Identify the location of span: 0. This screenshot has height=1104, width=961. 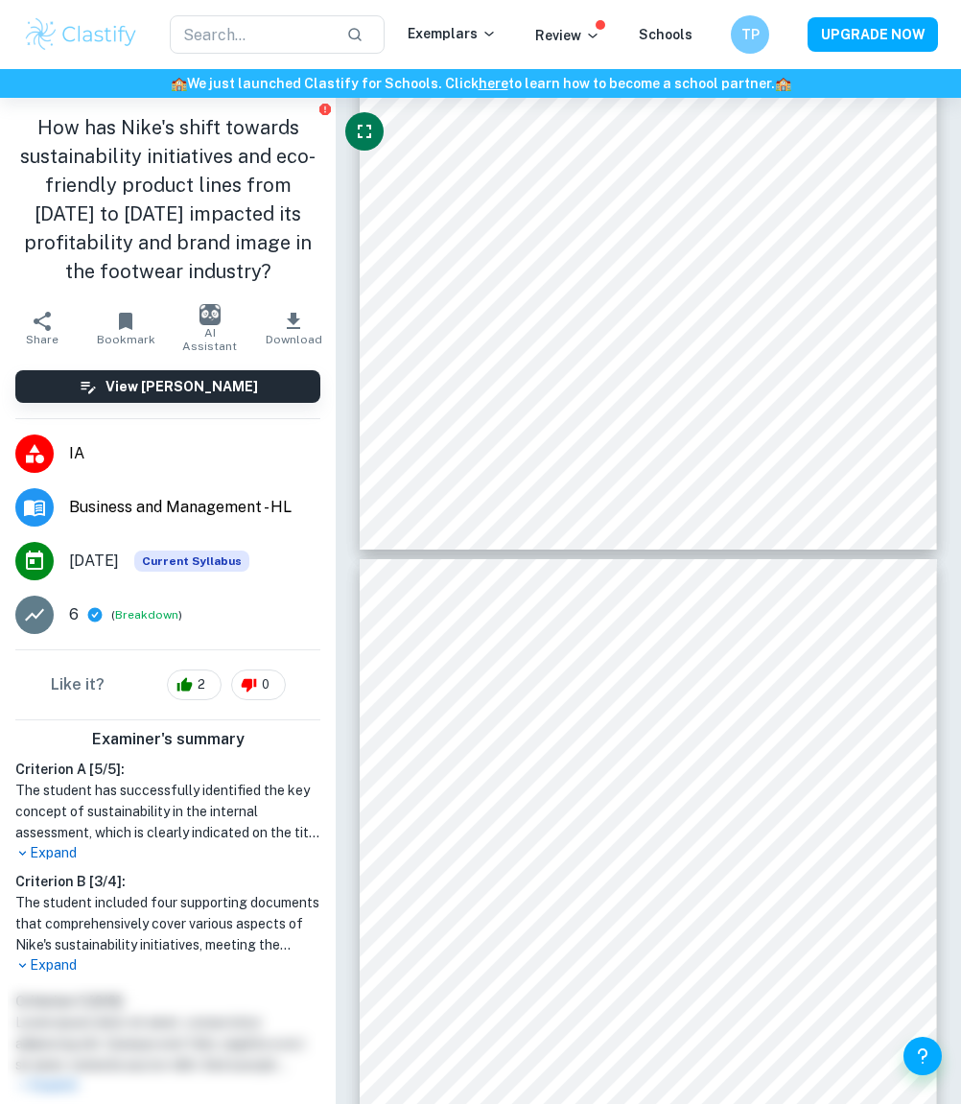
(266, 685).